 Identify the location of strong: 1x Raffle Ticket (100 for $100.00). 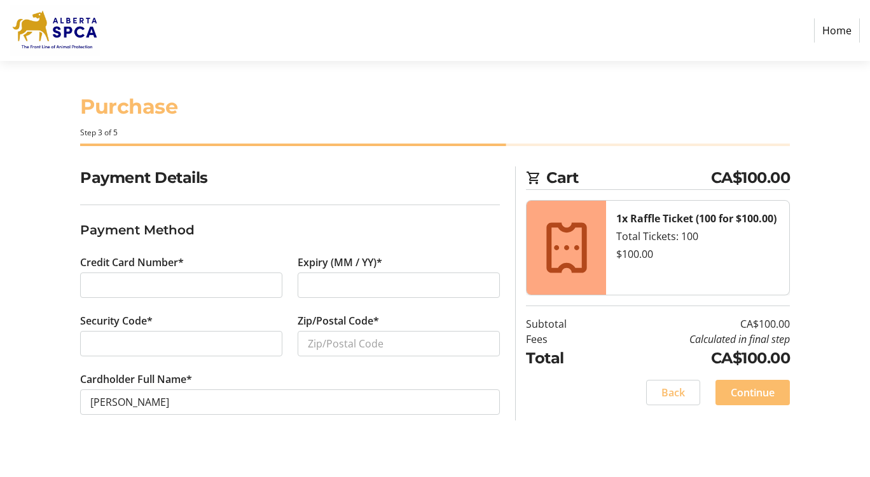
(696, 219).